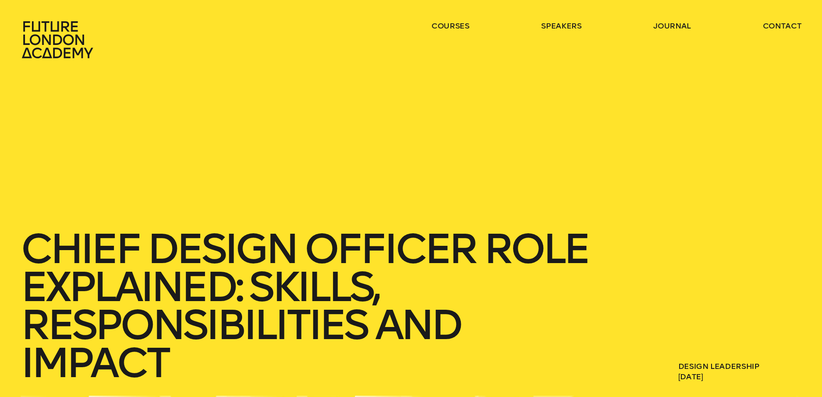  Describe the element at coordinates (309, 306) in the screenshot. I see `h1: Chief Design Officer Role Explained: Skills, Responsibilities and Impact` at that location.